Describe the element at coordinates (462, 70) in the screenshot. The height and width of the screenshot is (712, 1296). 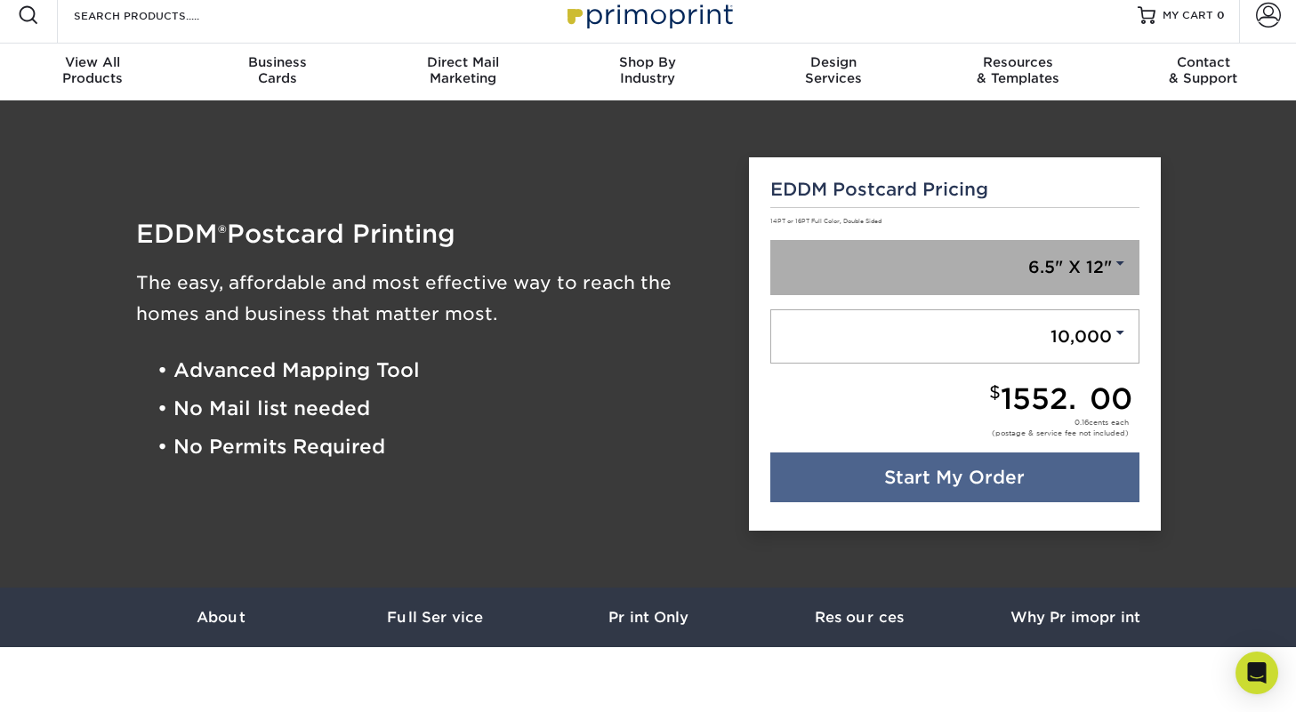
I see `div: Marketing` at that location.